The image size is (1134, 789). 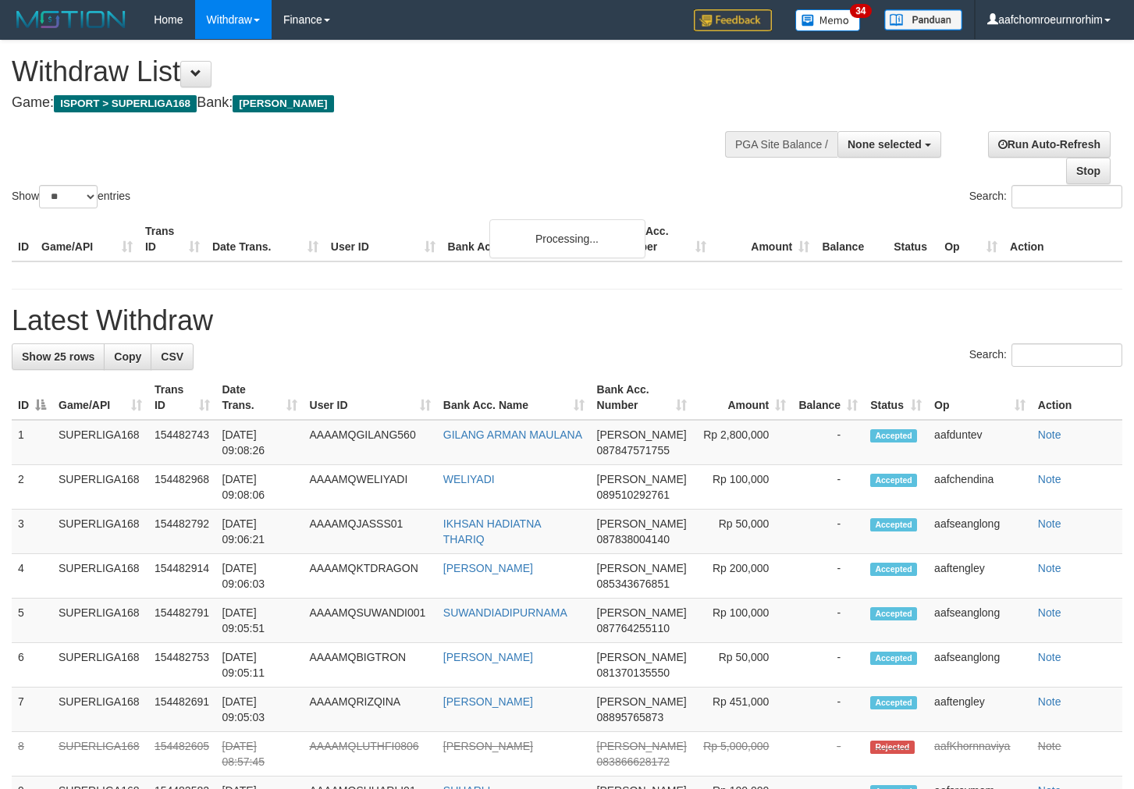 I want to click on td: aafduntev, so click(x=979, y=442).